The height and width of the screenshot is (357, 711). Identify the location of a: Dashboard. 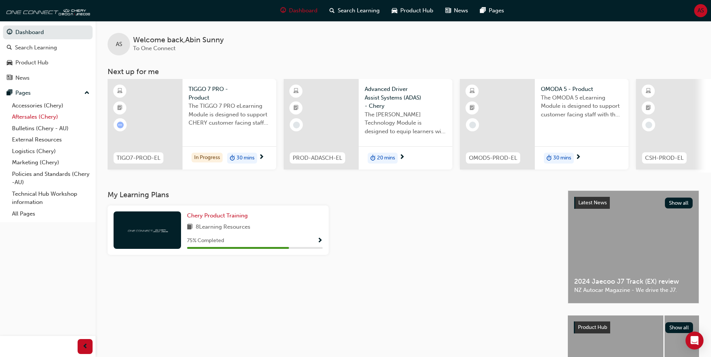
(48, 32).